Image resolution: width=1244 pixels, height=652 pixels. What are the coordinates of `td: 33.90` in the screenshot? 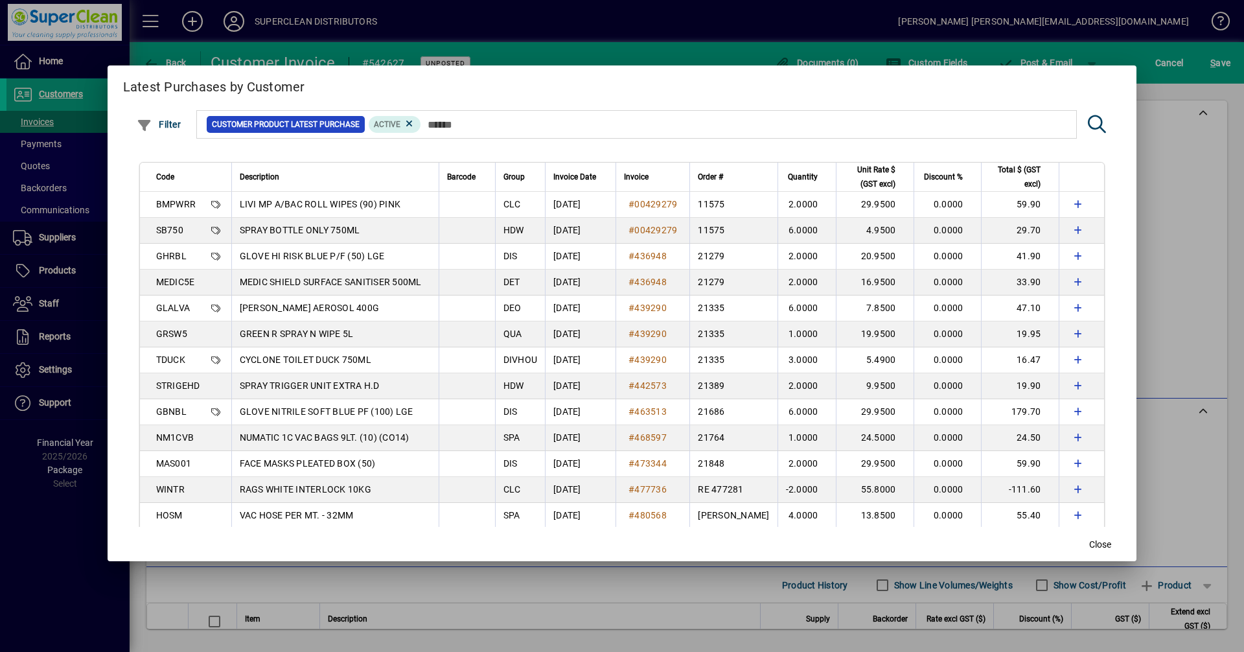 It's located at (1020, 283).